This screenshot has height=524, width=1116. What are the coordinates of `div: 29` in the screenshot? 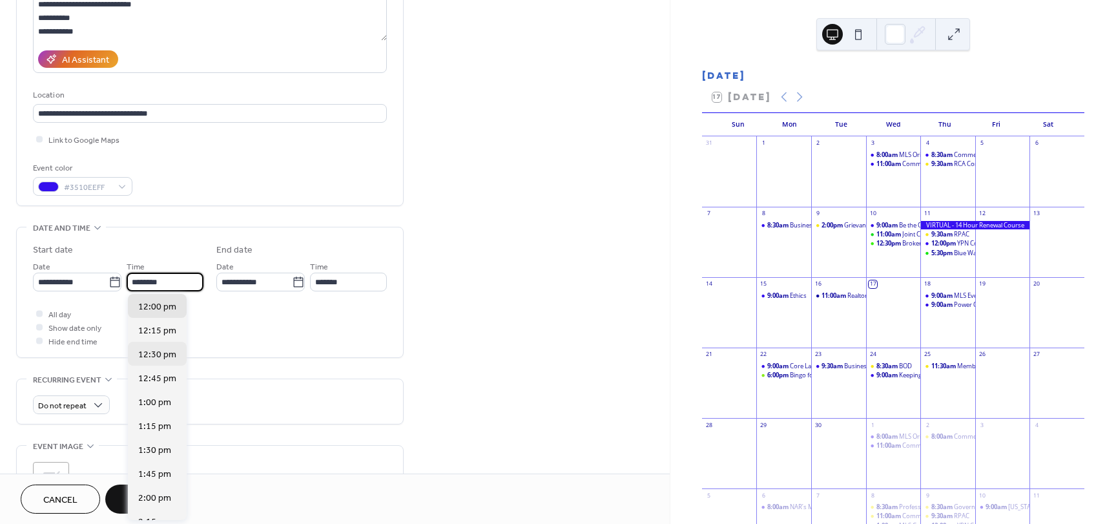 It's located at (763, 425).